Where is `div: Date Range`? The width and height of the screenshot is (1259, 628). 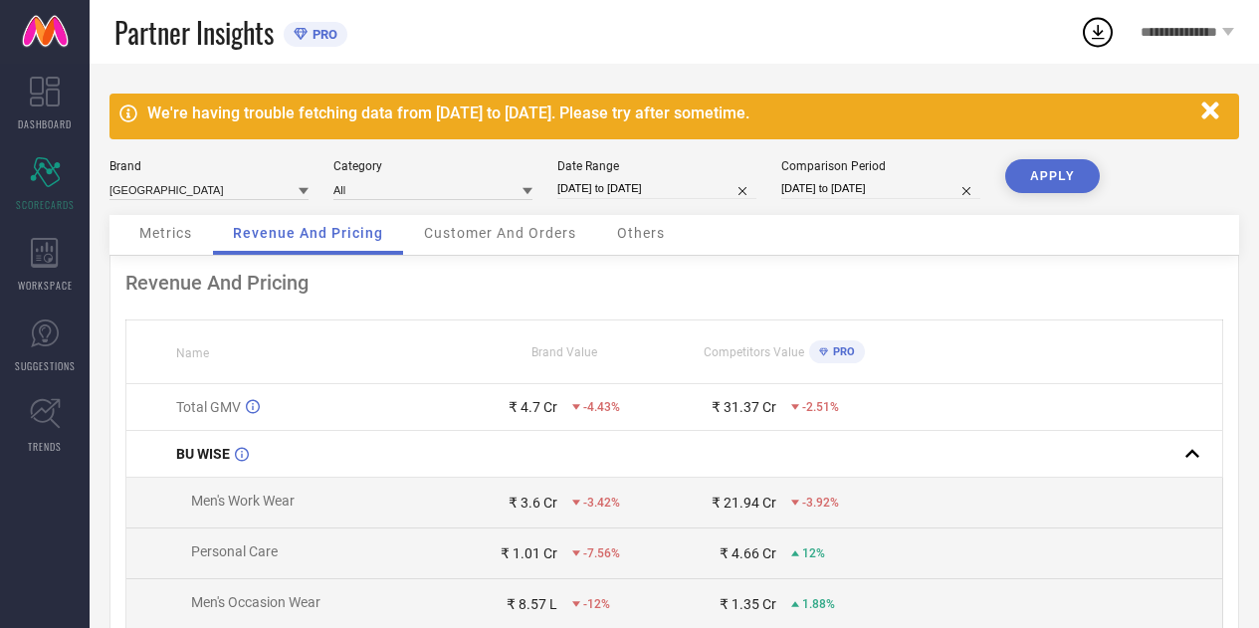 div: Date Range is located at coordinates (657, 166).